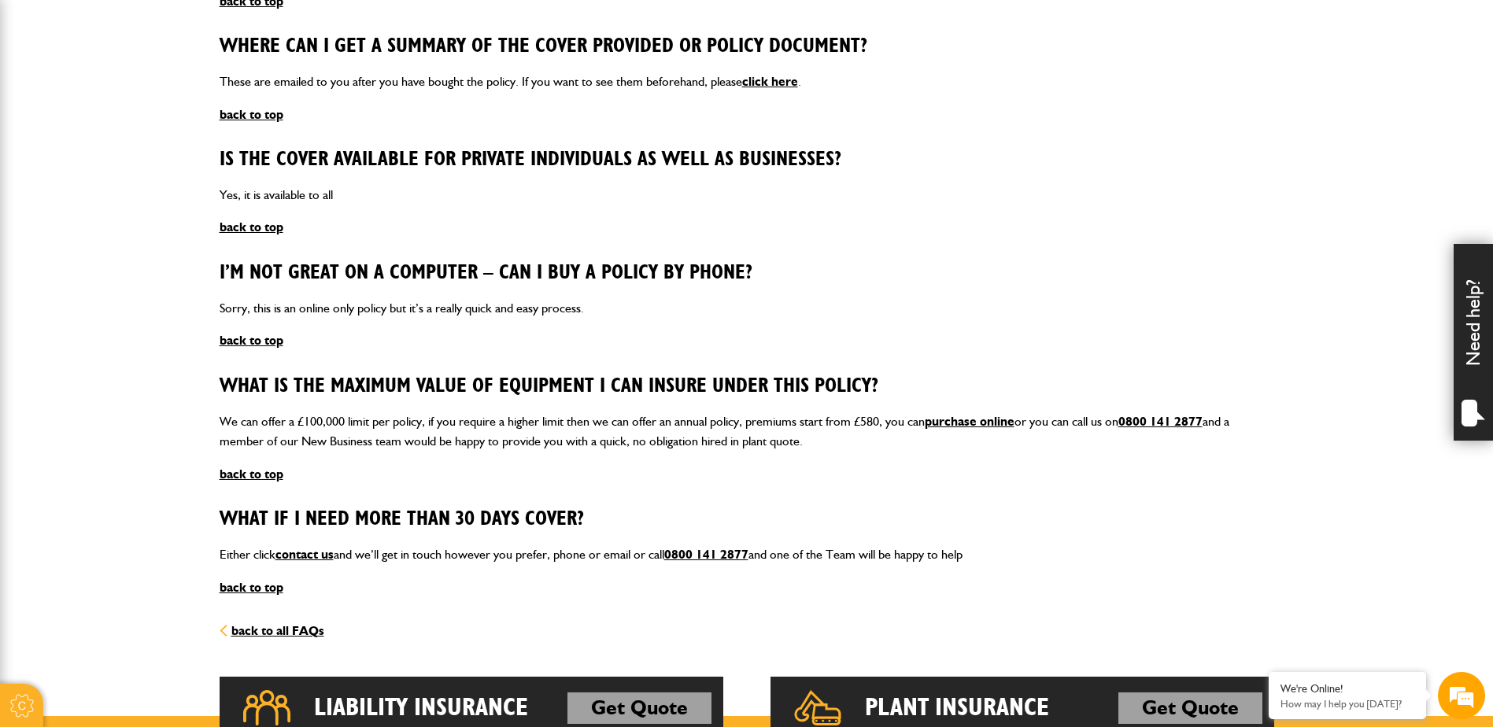 Image resolution: width=1493 pixels, height=727 pixels. Describe the element at coordinates (770, 81) in the screenshot. I see `a: click here` at that location.